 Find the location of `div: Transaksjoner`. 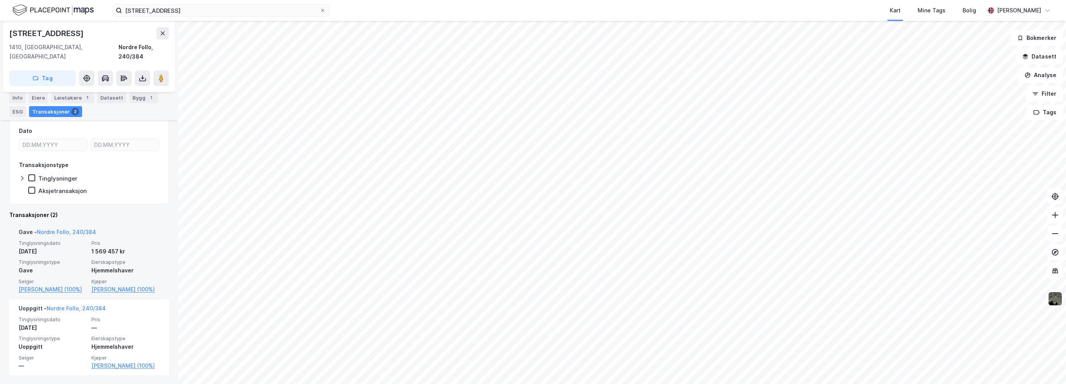

div: Transaksjoner is located at coordinates (55, 112).